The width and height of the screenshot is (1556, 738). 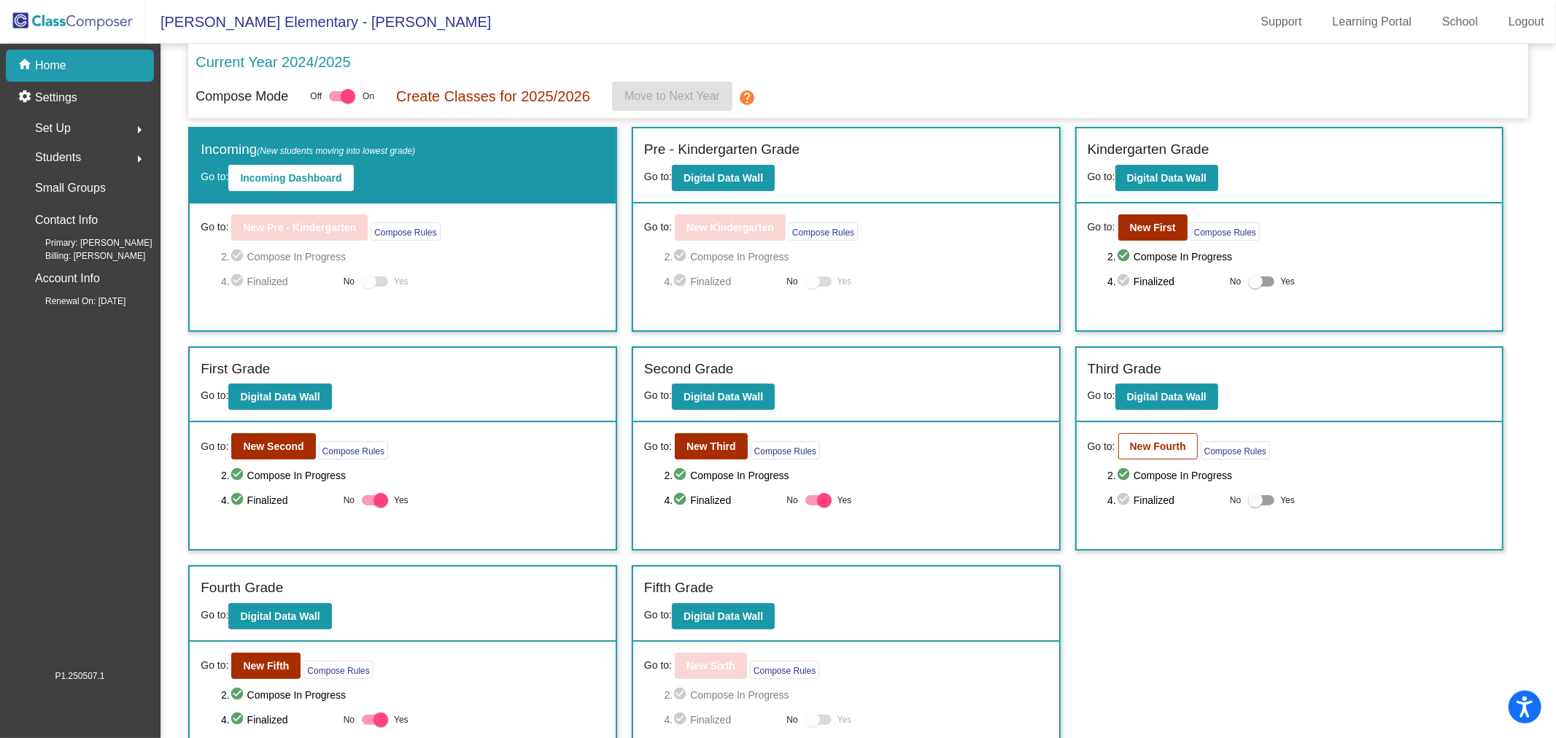 What do you see at coordinates (1460, 22) in the screenshot?
I see `a: School` at bounding box center [1460, 22].